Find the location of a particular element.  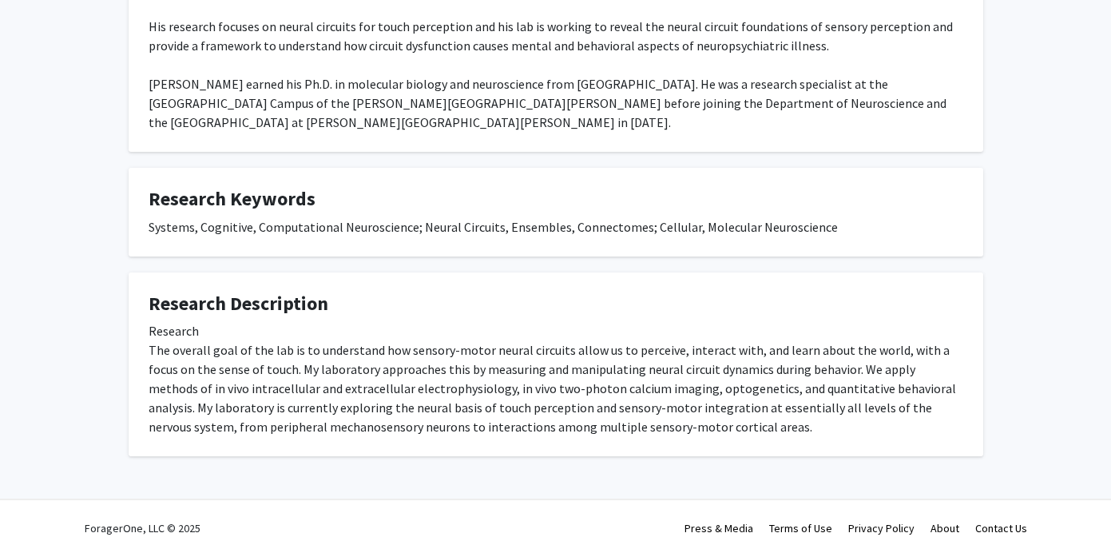

h4: Research Description is located at coordinates (556, 303).